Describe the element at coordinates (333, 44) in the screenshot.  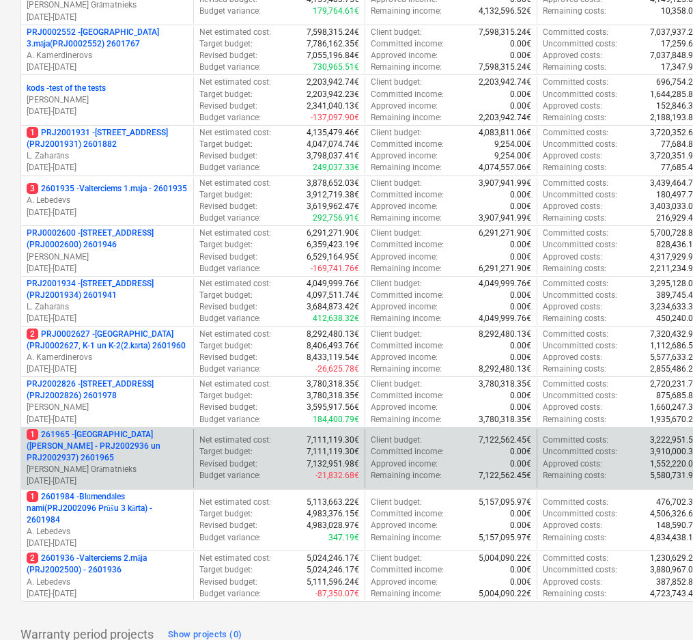
I see `p: 7,786,162.35€` at that location.